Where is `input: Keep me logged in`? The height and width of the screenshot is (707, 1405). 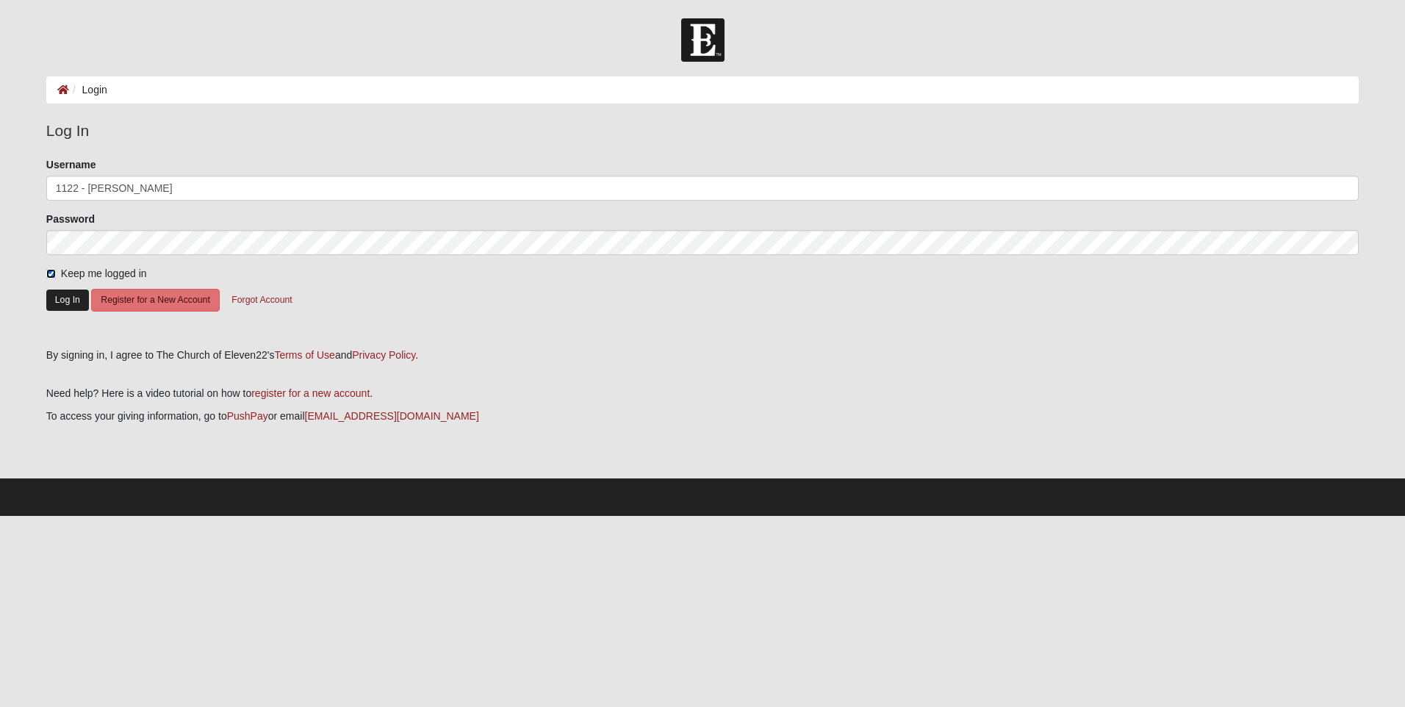
input: Keep me logged in is located at coordinates (51, 273).